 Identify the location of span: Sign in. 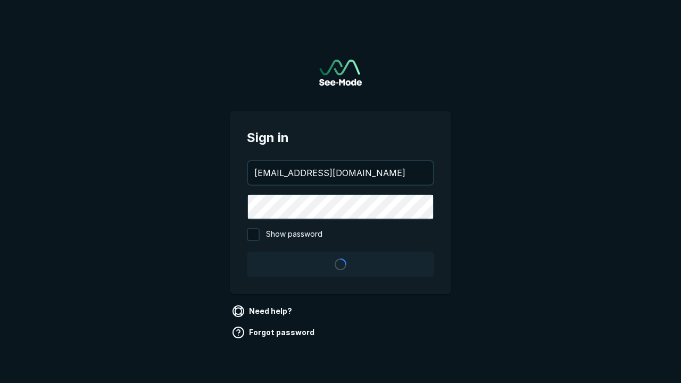
(340, 138).